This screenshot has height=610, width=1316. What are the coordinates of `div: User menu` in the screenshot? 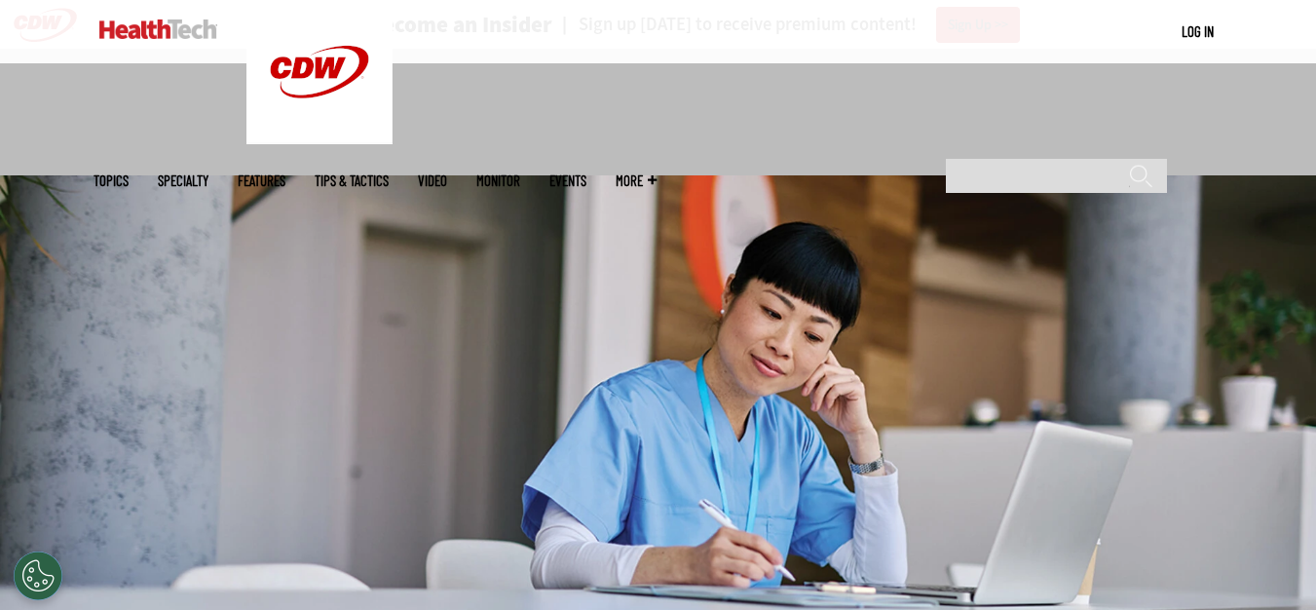 It's located at (1198, 31).